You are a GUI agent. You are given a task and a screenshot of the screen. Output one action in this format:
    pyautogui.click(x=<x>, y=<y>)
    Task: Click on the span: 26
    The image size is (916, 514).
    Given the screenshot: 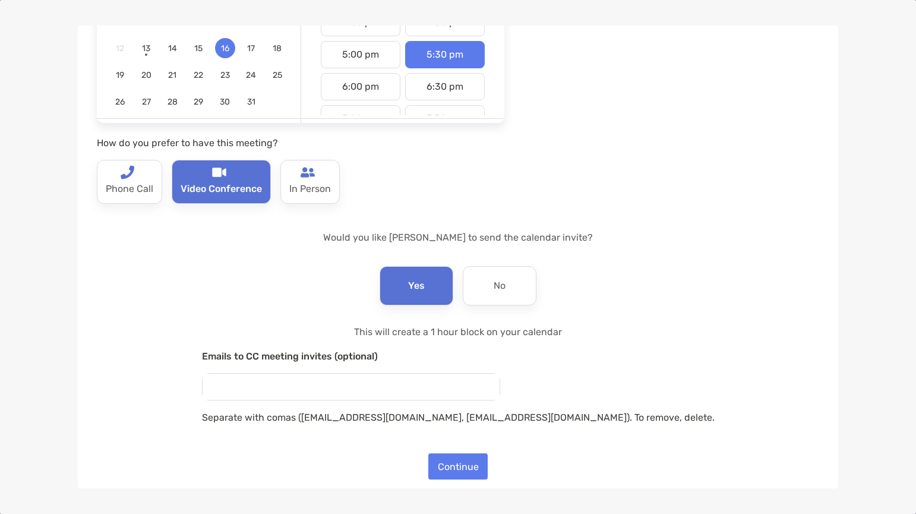 What is the action you would take?
    pyautogui.click(x=120, y=102)
    